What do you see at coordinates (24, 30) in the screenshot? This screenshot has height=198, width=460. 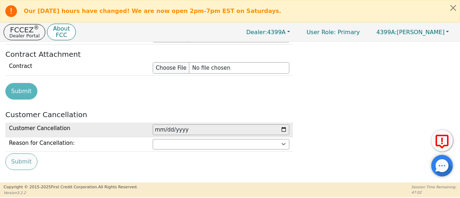 I see `p: FCCEZ` at bounding box center [24, 30].